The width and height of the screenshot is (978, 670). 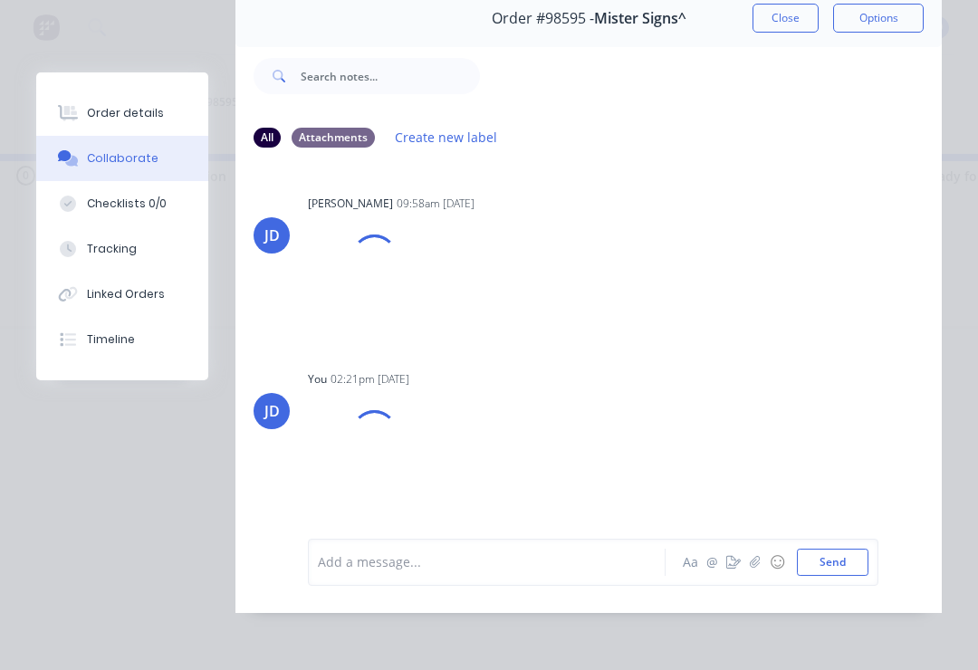 What do you see at coordinates (127, 204) in the screenshot?
I see `div: Checklists 0/0` at bounding box center [127, 204].